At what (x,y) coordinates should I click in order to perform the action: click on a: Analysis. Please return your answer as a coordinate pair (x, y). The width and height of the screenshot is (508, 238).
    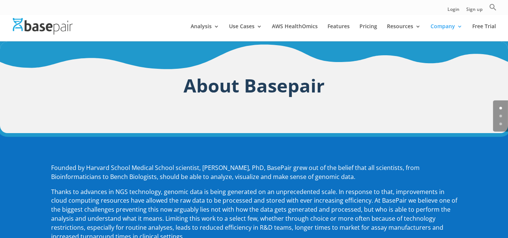
    Looking at the image, I should click on (205, 32).